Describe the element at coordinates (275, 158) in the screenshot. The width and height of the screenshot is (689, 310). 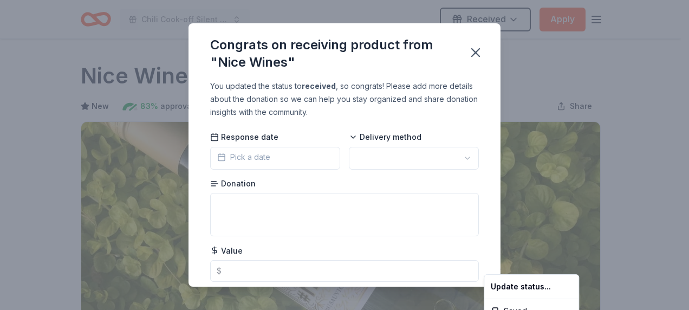
I see `button: Pick a date` at that location.